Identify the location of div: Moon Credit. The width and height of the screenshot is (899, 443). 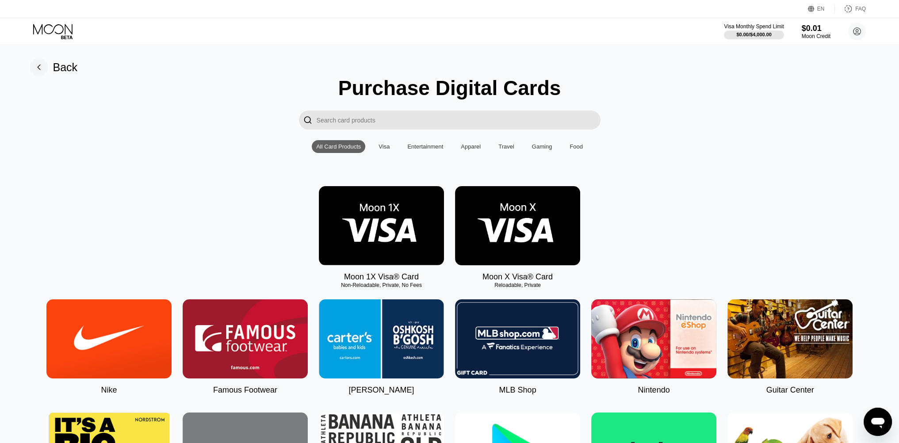
(816, 36).